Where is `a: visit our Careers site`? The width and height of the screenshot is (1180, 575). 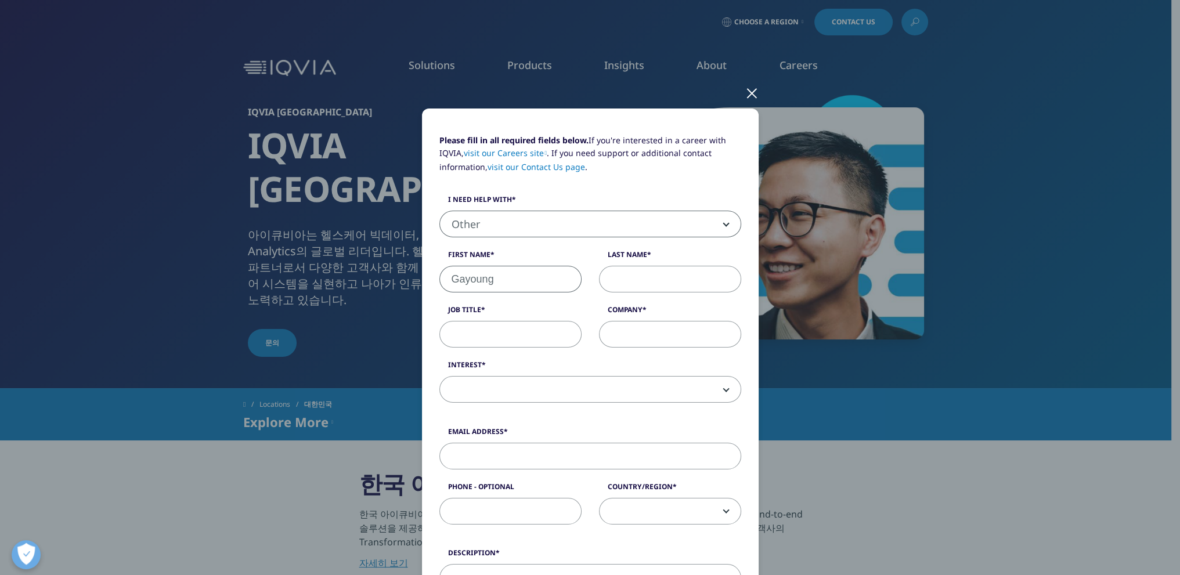 a: visit our Careers site is located at coordinates (505, 153).